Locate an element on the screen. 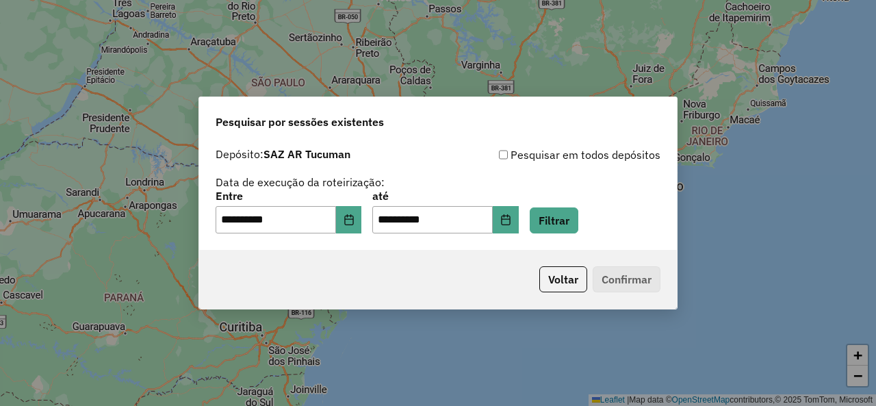 Image resolution: width=876 pixels, height=406 pixels. label: Data de execução da roteirização: is located at coordinates (300, 182).